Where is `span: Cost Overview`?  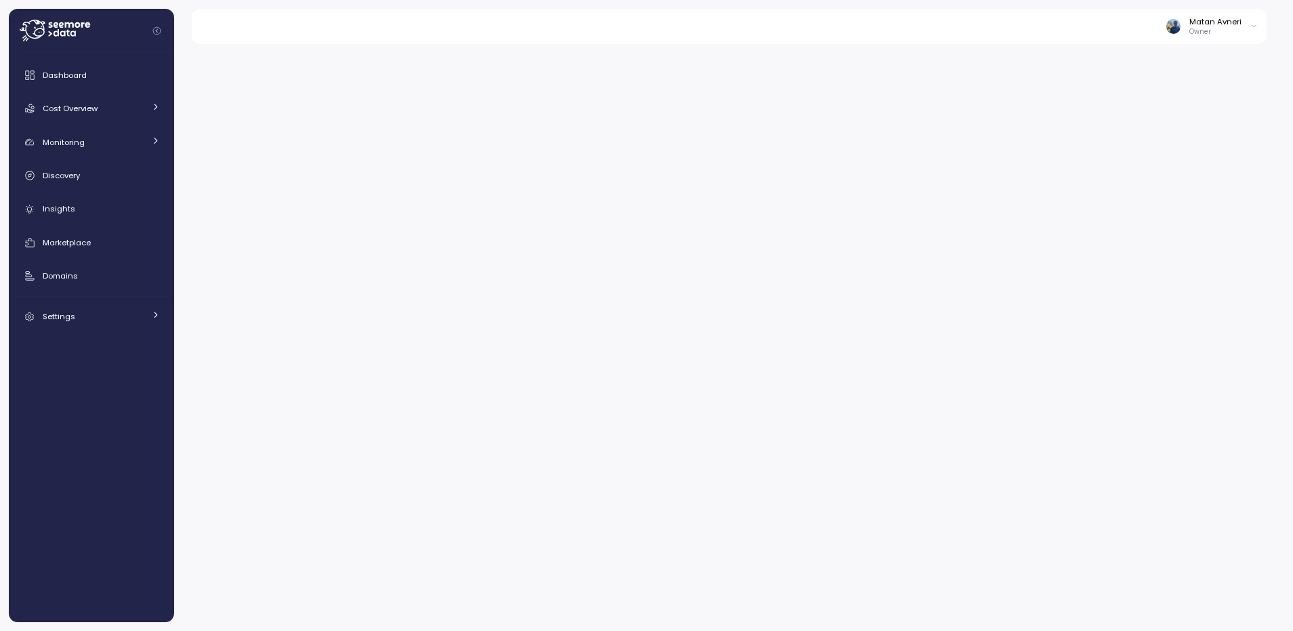 span: Cost Overview is located at coordinates (70, 108).